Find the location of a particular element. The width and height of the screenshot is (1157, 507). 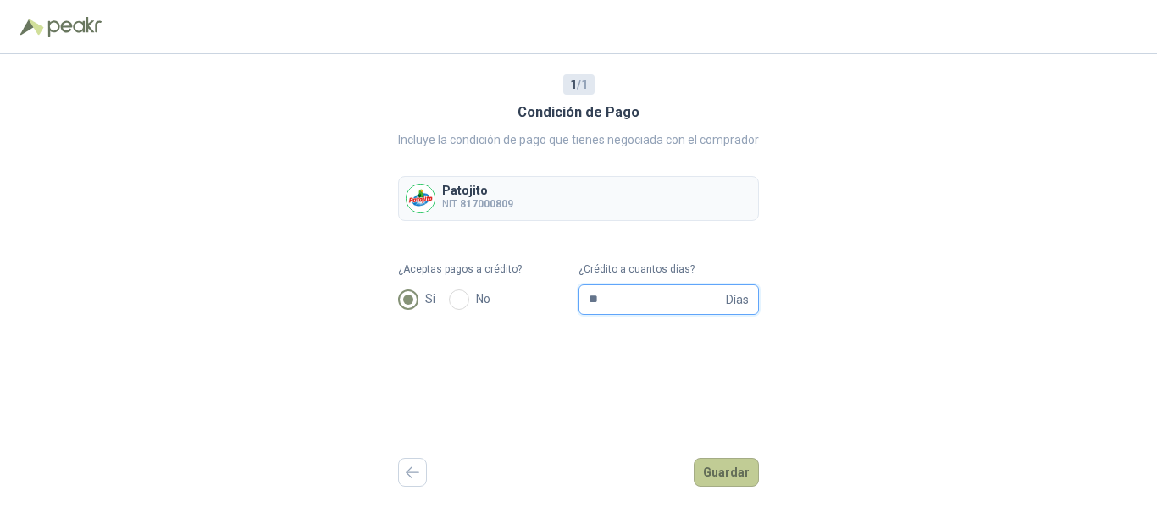

p: NIT is located at coordinates (478, 204).